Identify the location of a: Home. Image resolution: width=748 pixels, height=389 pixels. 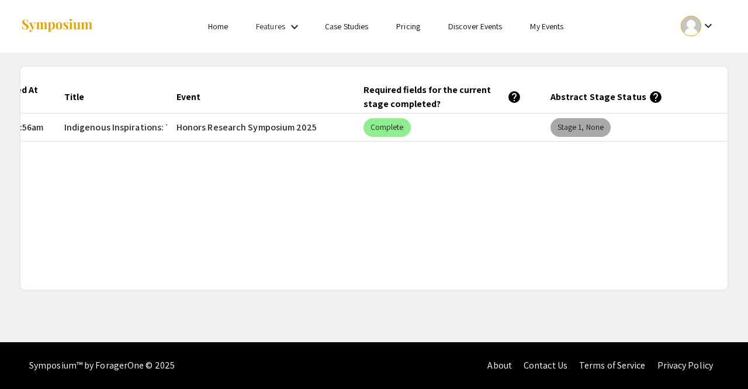
(218, 26).